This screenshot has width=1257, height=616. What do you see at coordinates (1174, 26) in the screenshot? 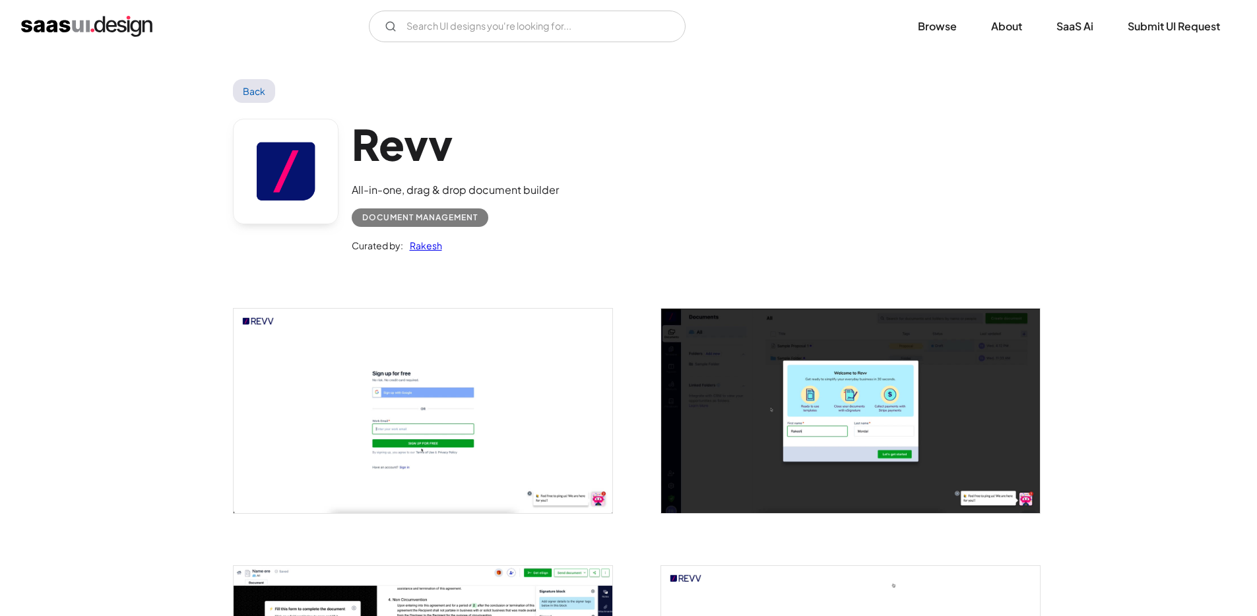
I see `a: Submit UI Request` at bounding box center [1174, 26].